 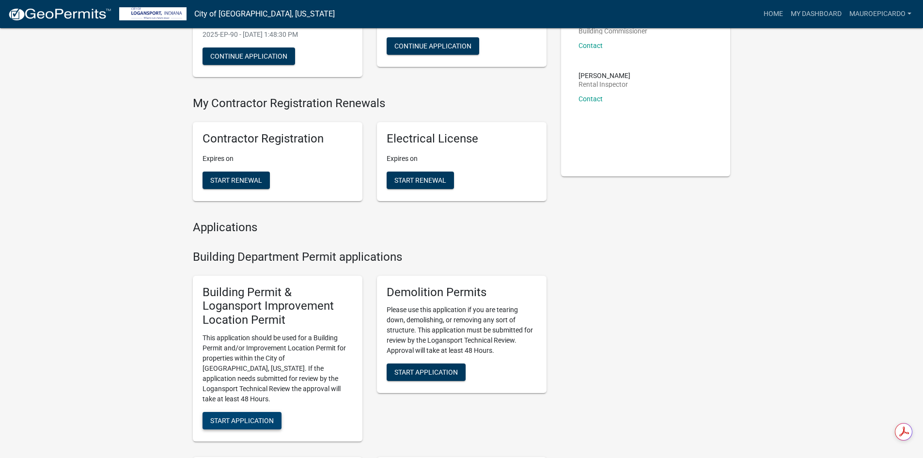 What do you see at coordinates (278, 368) in the screenshot?
I see `p: This application should be used for a Building Permit and/or Improvement Location Permit for prop...` at bounding box center [278, 368].